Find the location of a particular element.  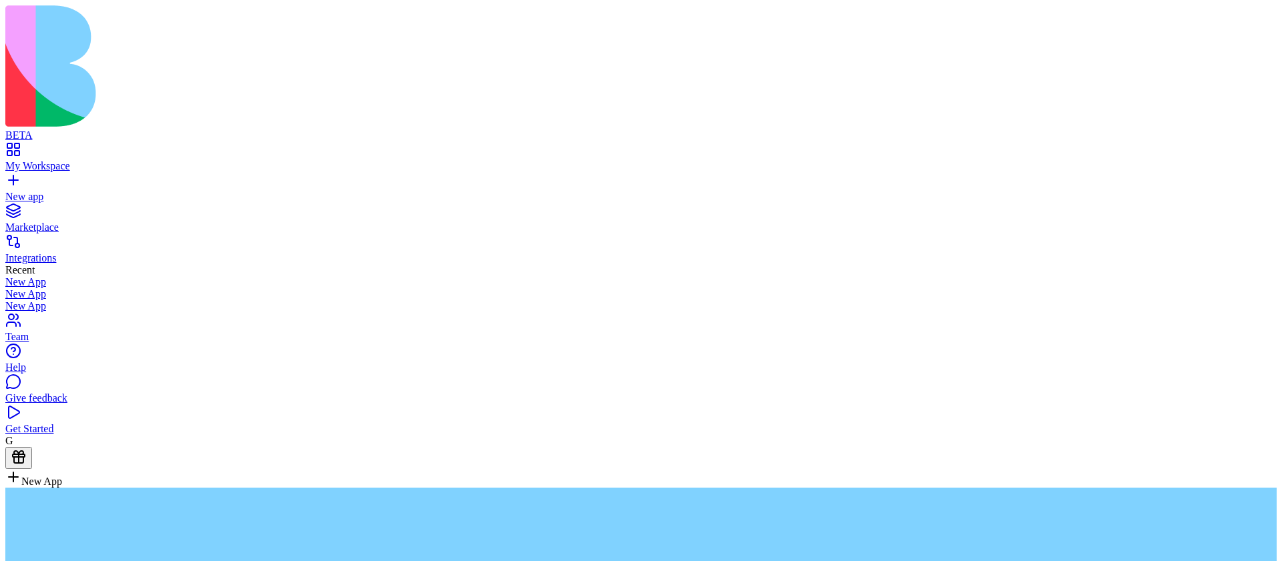

a: Give feedback is located at coordinates (641, 393).